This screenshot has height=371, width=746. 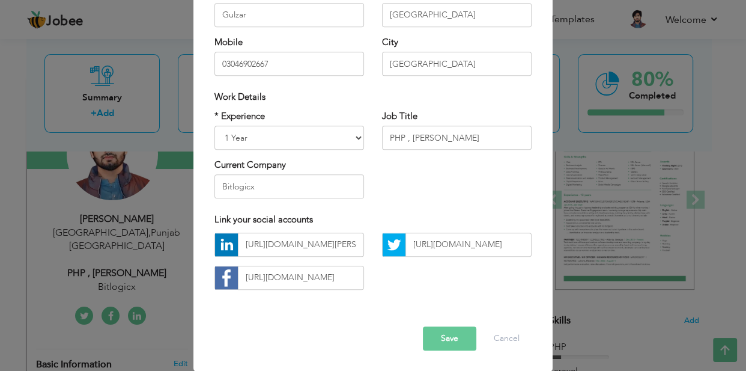 What do you see at coordinates (400, 116) in the screenshot?
I see `label: Job Title` at bounding box center [400, 116].